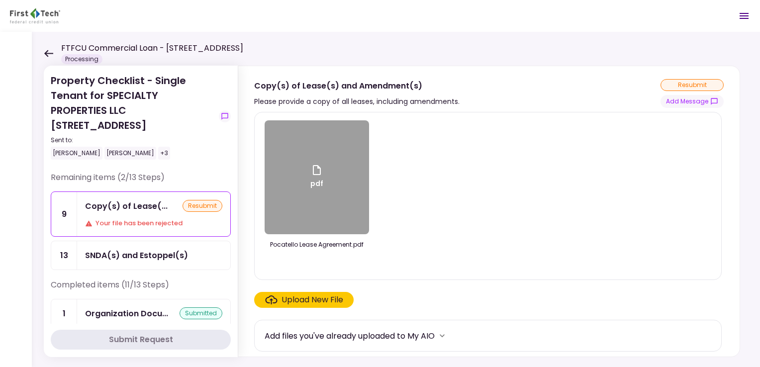 The image size is (760, 367). I want to click on img: Partner icon, so click(35, 16).